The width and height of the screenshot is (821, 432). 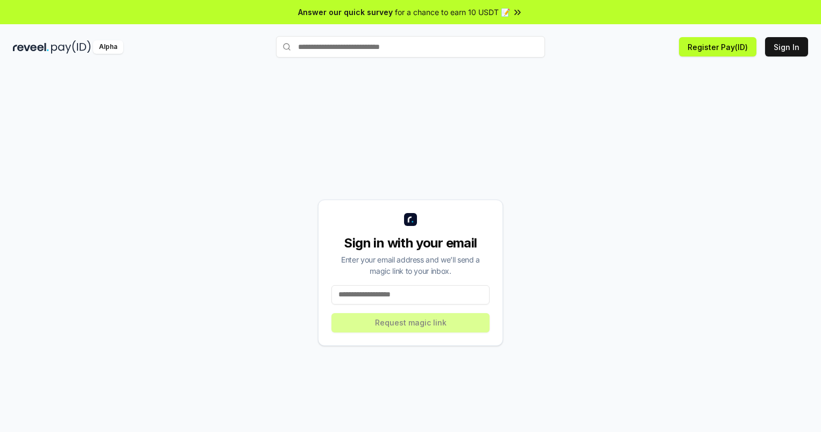 I want to click on span: for a chance to earn 10 USDT 📝, so click(x=452, y=12).